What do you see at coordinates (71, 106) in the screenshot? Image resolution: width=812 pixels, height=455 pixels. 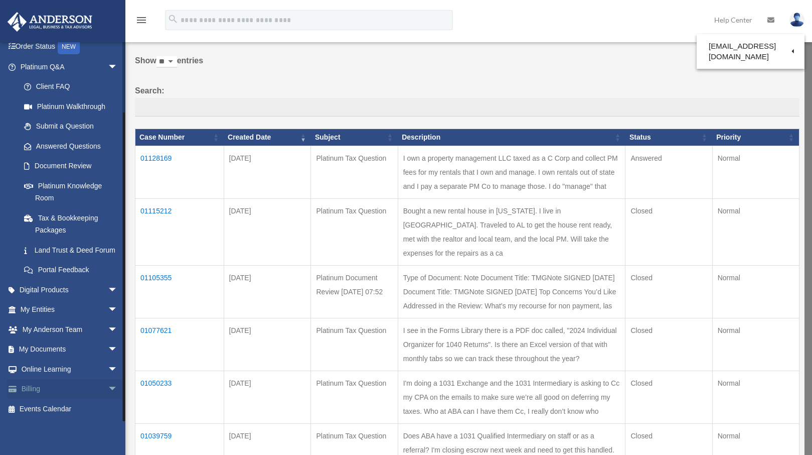 I see `a: Platinum Walkthrough` at bounding box center [71, 106].